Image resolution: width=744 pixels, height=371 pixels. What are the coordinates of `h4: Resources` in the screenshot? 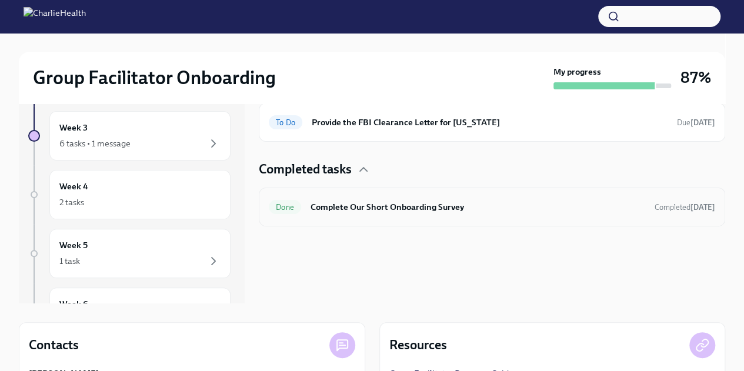 It's located at (418, 345).